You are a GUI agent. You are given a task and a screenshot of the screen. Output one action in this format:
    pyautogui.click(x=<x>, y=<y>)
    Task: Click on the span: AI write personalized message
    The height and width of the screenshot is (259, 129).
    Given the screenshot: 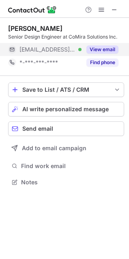 What is the action you would take?
    pyautogui.click(x=65, y=109)
    